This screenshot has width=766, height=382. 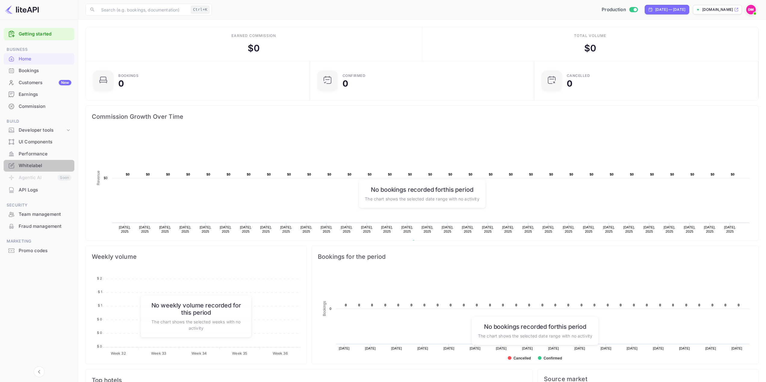 I want to click on a: Commission, so click(x=39, y=106).